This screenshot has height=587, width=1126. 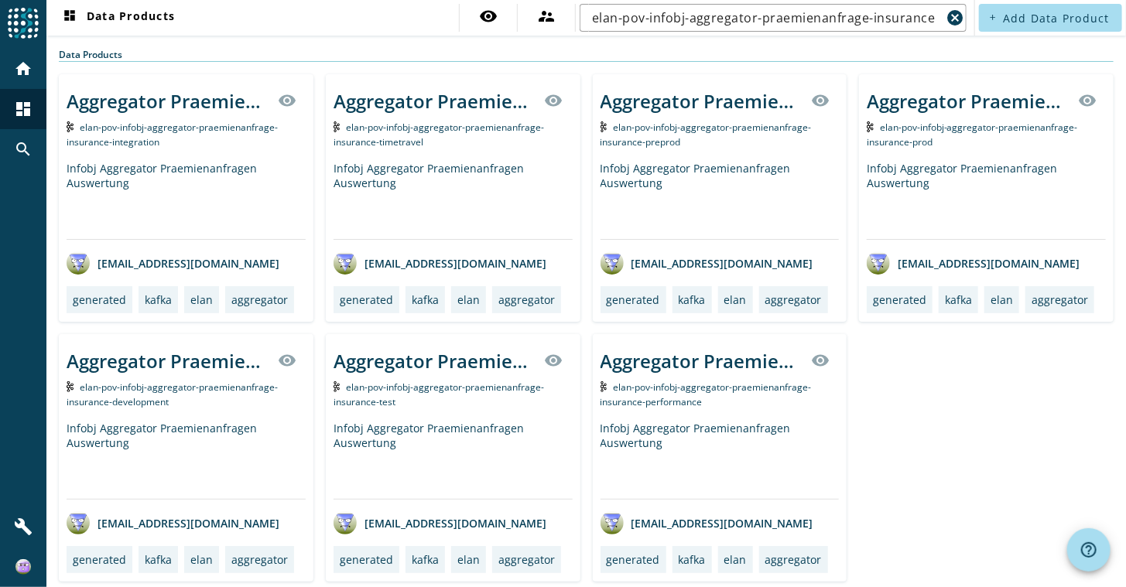 I want to click on mat-icon: help_outline, so click(x=1089, y=550).